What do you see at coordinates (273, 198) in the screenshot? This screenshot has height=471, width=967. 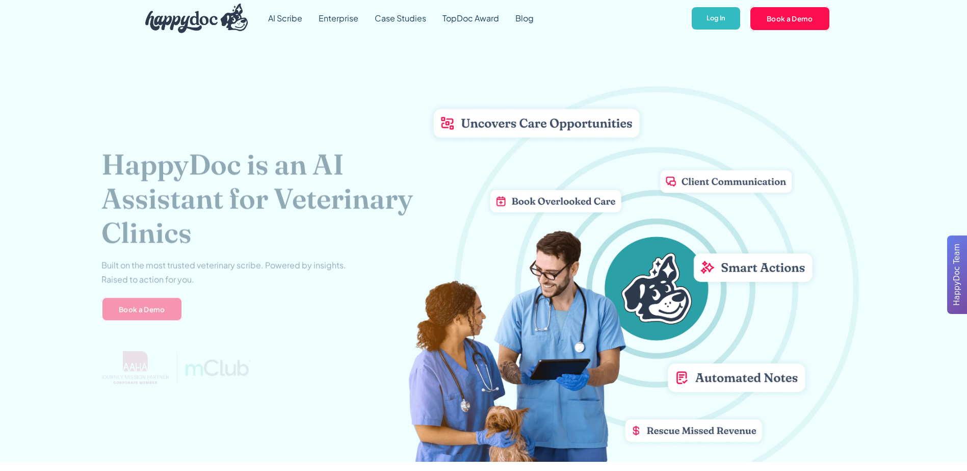 I see `h1: HappyDoc is an AI Assistant for Veterinary Clinics` at bounding box center [273, 198].